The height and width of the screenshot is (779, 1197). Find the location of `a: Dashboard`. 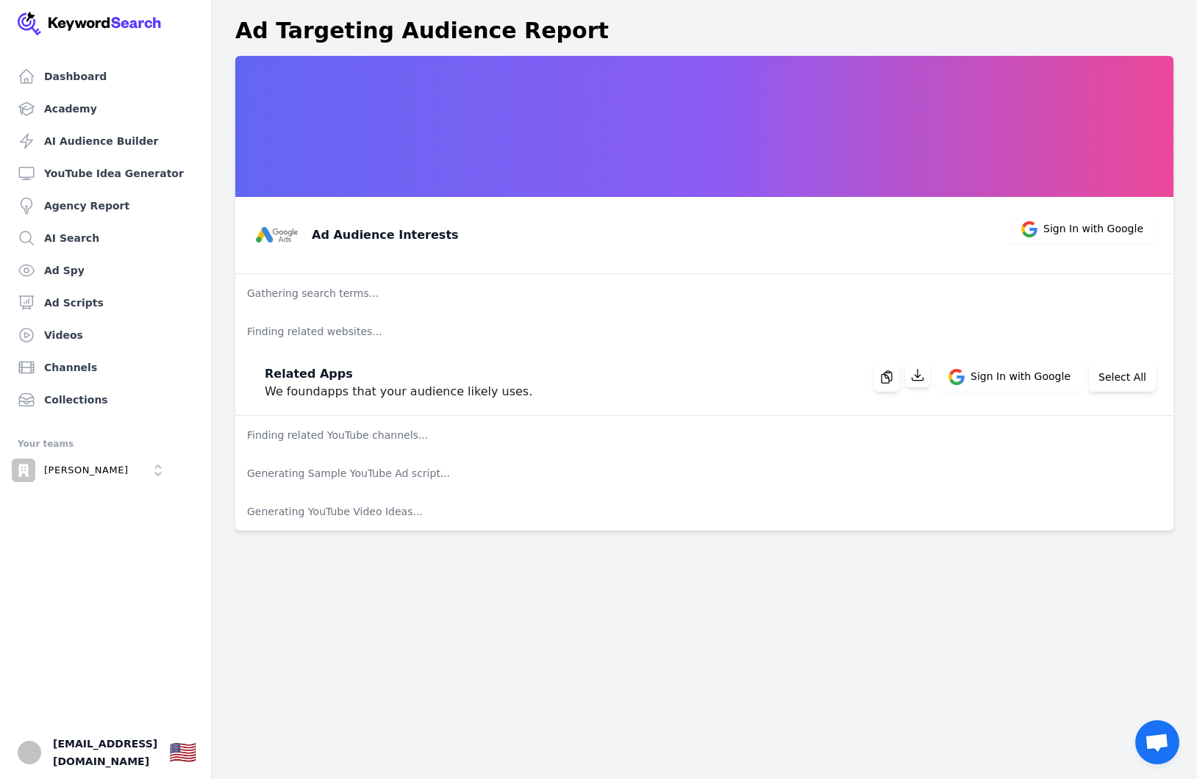

a: Dashboard is located at coordinates (105, 76).